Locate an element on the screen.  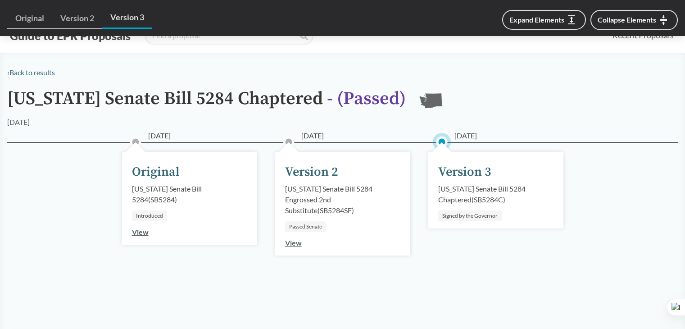
a: Original is located at coordinates (30, 18).